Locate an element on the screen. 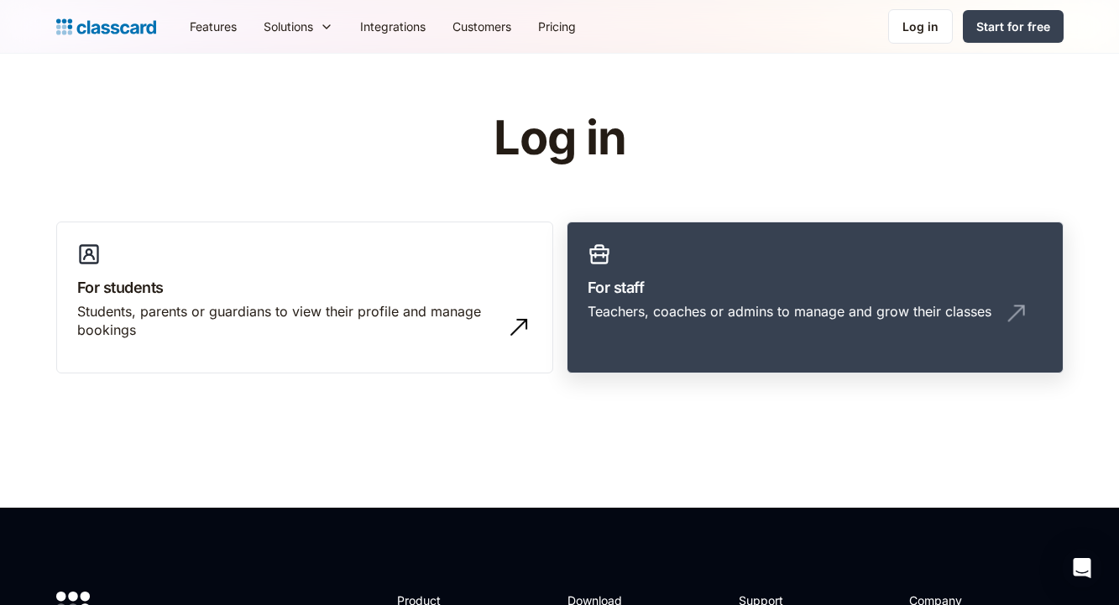 Image resolution: width=1119 pixels, height=605 pixels. h1: Log in is located at coordinates (559, 138).